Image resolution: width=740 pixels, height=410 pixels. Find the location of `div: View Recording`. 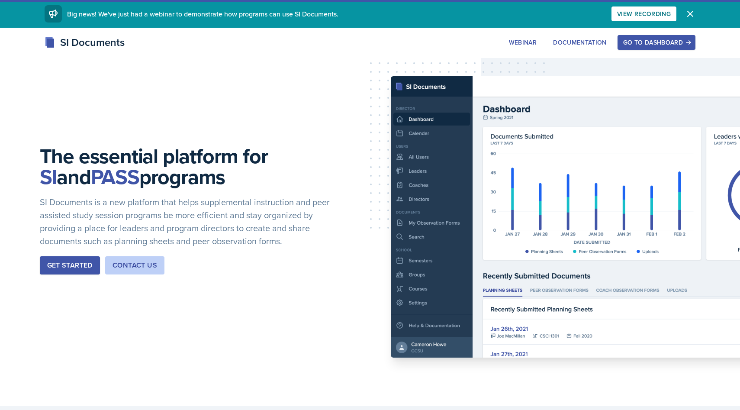

div: View Recording is located at coordinates (644, 14).